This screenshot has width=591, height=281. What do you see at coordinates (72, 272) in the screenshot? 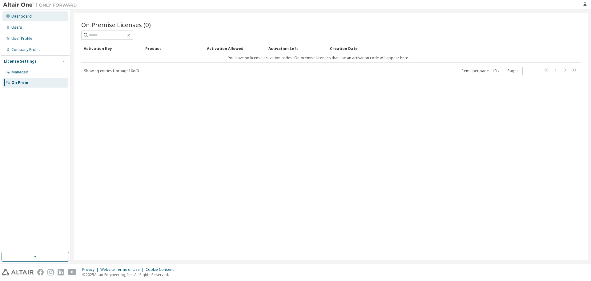
I see `img: youtube.svg` at bounding box center [72, 272].